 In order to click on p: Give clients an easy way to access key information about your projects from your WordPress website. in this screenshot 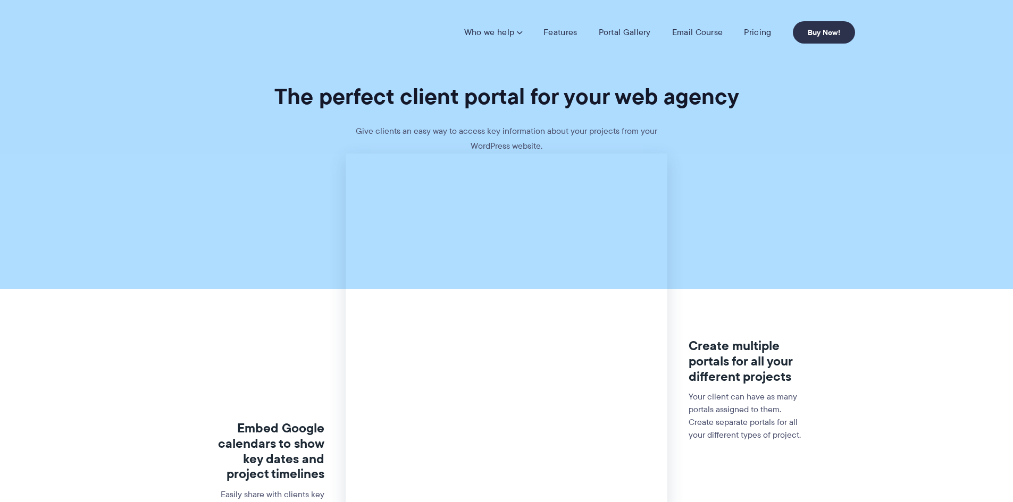, I will do `click(507, 139)`.